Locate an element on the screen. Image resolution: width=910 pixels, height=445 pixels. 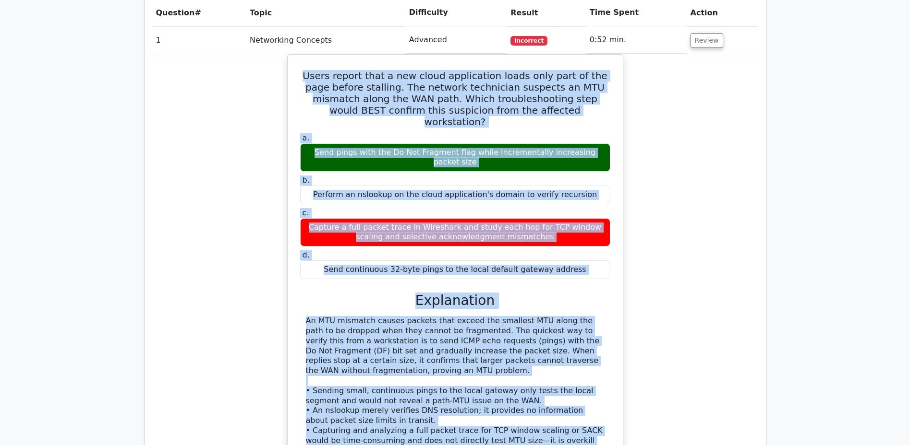
td: Advanced is located at coordinates (455, 40).